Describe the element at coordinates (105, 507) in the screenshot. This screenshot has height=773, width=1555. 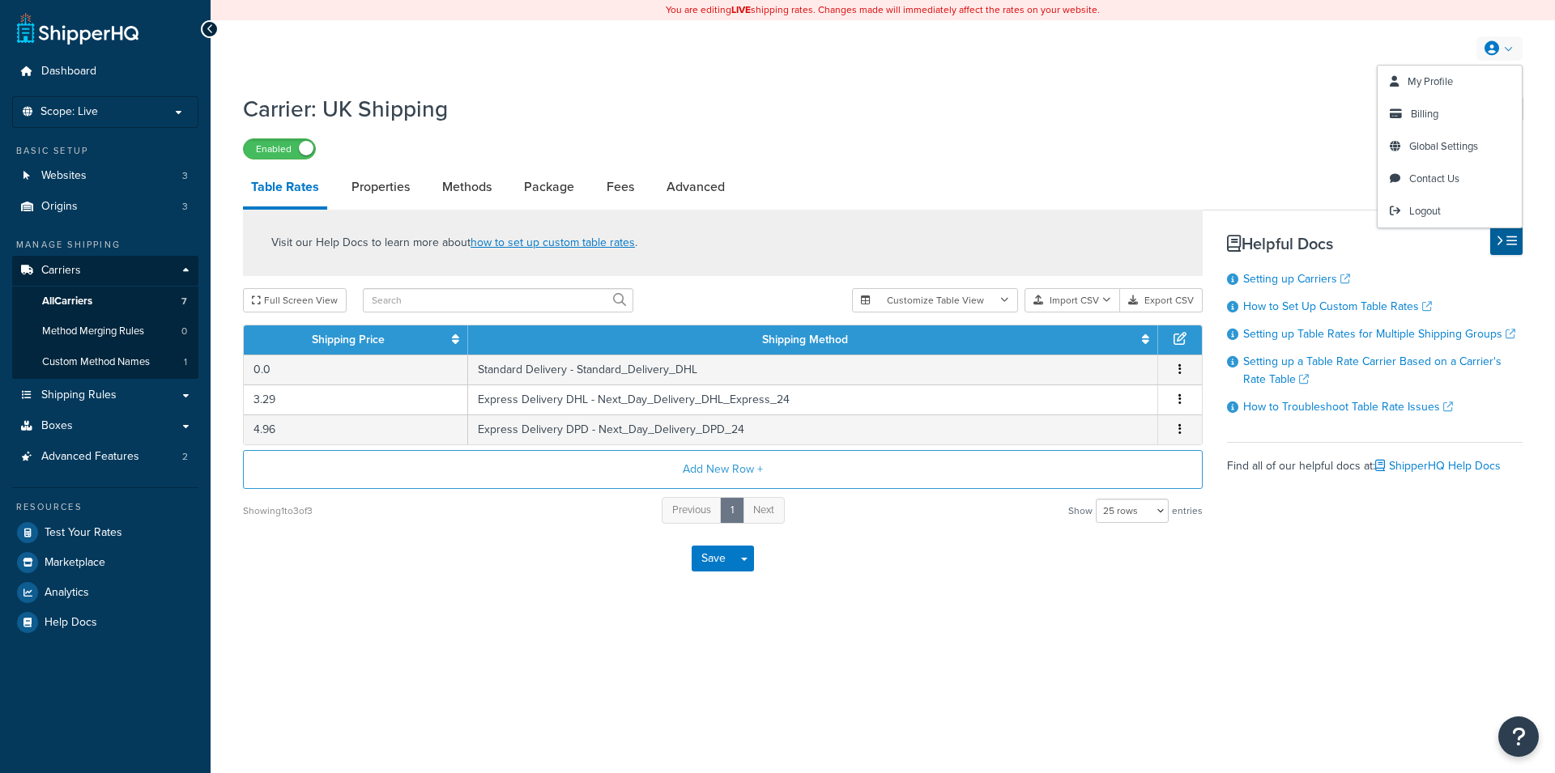
I see `div: Resources` at that location.